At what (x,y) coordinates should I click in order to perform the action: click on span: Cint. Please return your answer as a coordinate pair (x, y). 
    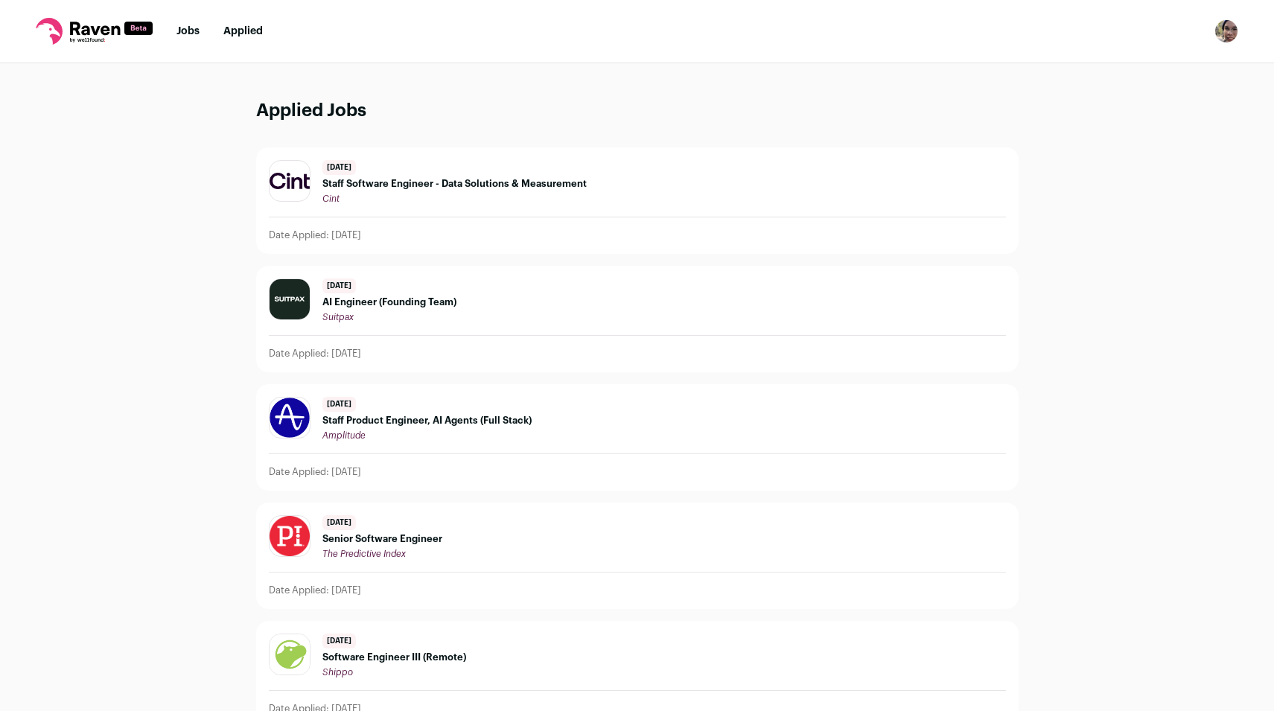
    Looking at the image, I should click on (331, 199).